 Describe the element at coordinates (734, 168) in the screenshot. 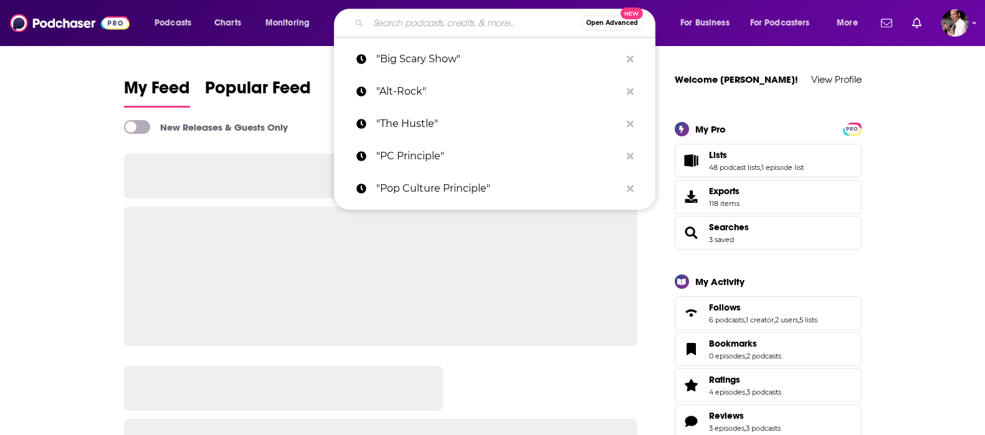

I see `a: 48 podcast lists` at that location.